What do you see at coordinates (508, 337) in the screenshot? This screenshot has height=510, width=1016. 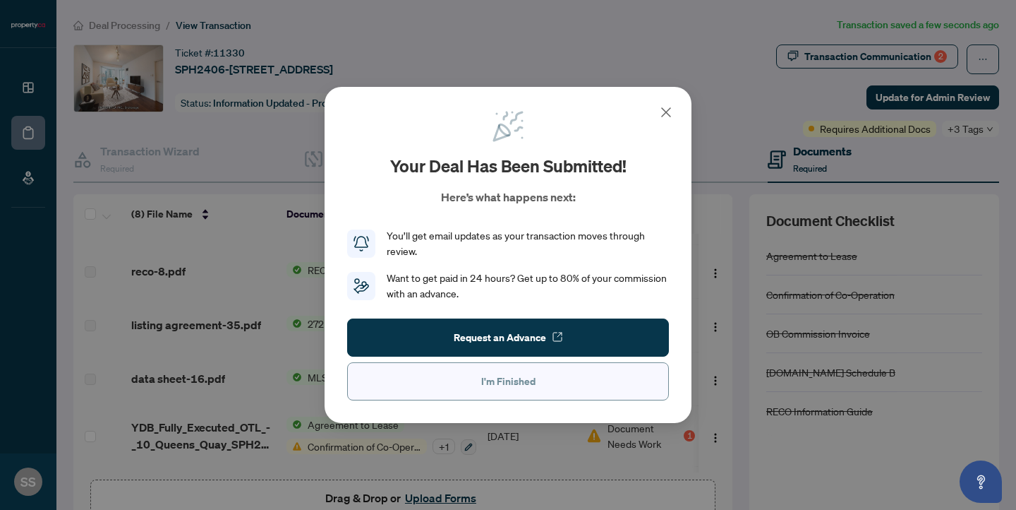 I see `button: Request an Advance` at bounding box center [508, 337].